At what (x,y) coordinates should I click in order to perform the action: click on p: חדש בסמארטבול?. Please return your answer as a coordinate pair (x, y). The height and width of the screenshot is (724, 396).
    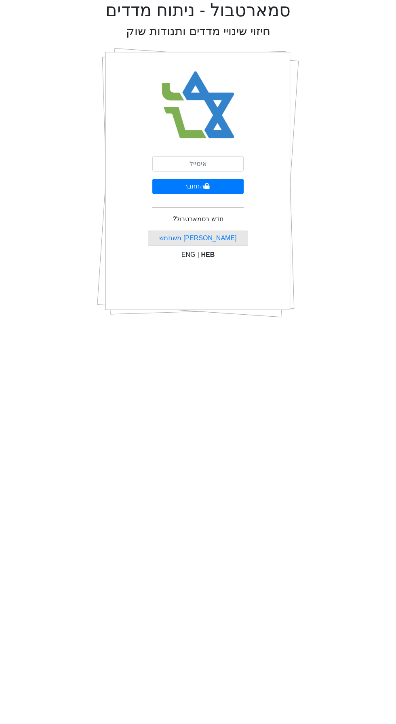
    Looking at the image, I should click on (198, 219).